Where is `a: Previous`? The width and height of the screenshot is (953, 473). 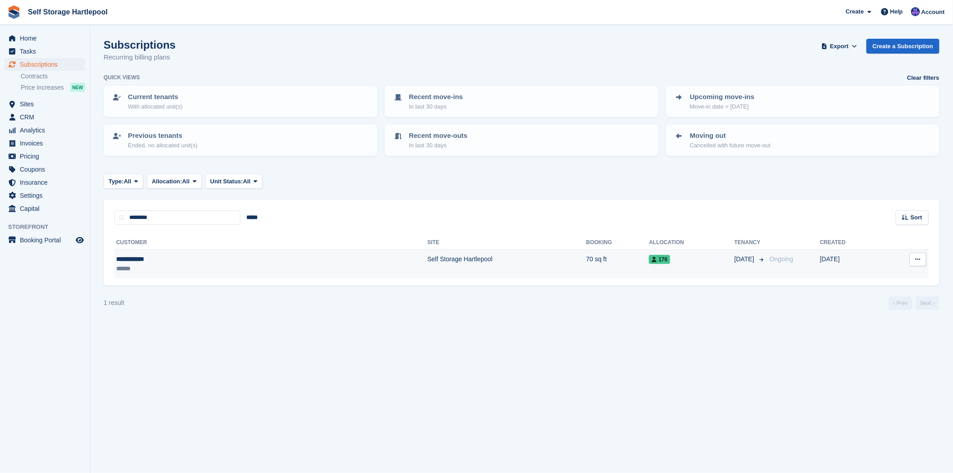
a: Previous is located at coordinates (901, 303).